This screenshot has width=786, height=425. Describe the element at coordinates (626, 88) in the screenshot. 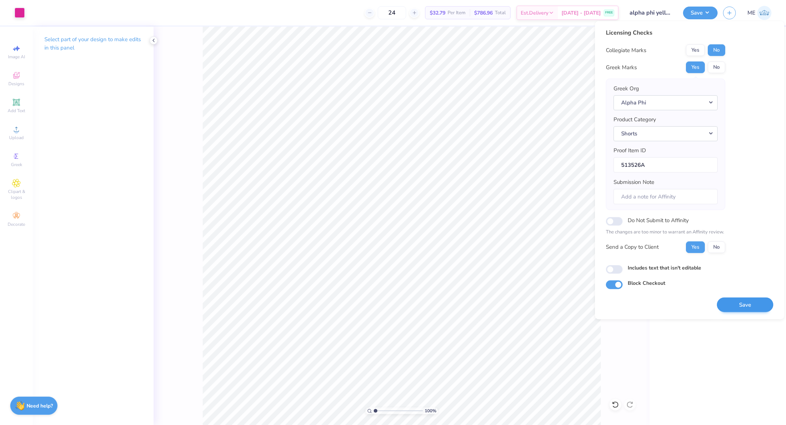

I see `label: Greek Org` at that location.